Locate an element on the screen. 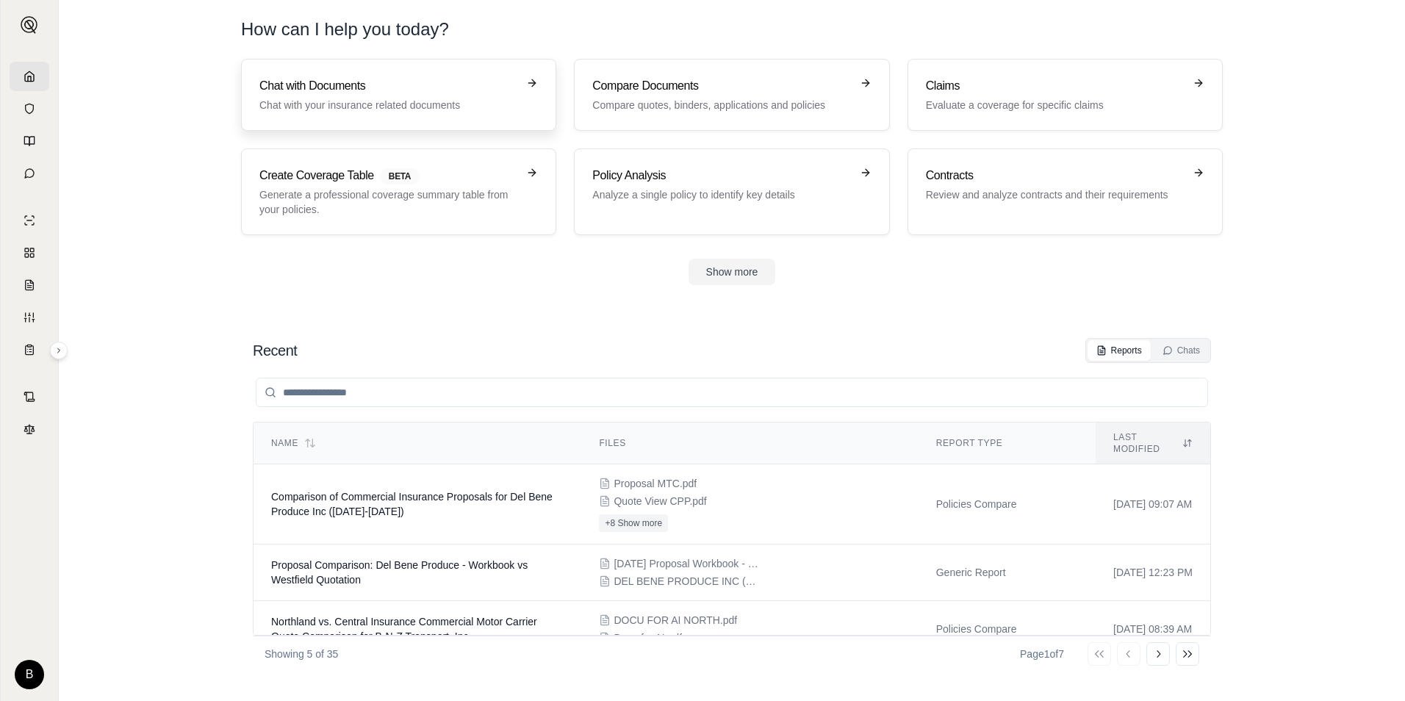  div: Page 1 of 7 is located at coordinates (1042, 654).